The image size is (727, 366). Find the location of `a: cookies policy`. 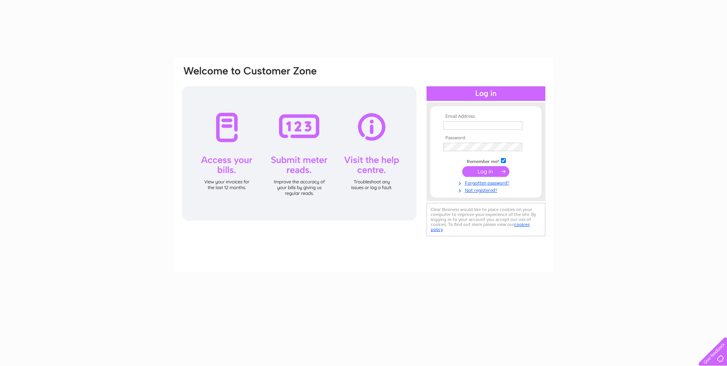

a: cookies policy is located at coordinates (480, 227).